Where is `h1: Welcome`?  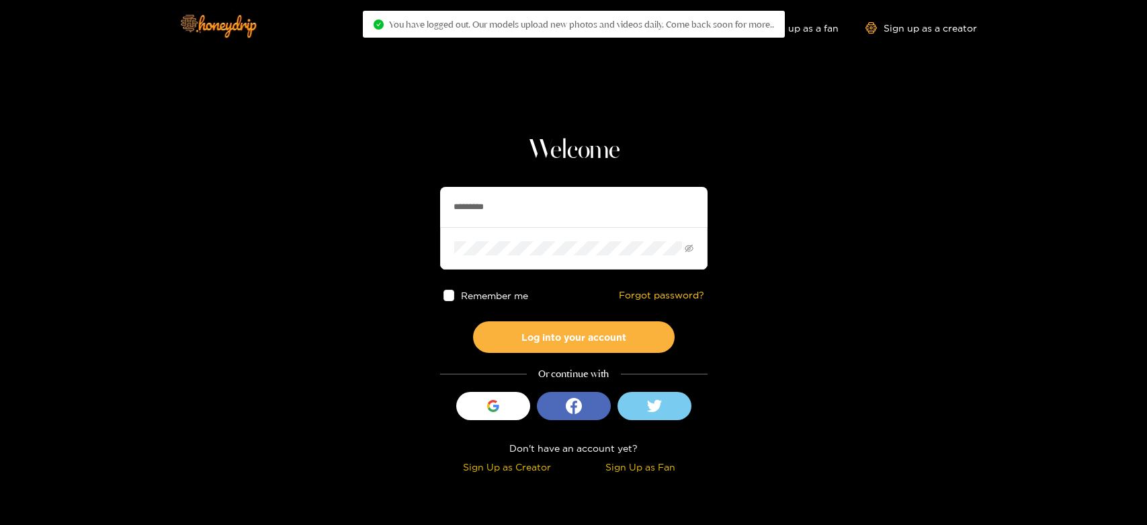 h1: Welcome is located at coordinates (574, 151).